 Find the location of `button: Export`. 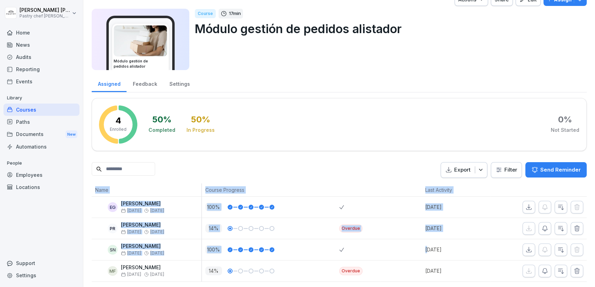

button: Export is located at coordinates (464, 170).